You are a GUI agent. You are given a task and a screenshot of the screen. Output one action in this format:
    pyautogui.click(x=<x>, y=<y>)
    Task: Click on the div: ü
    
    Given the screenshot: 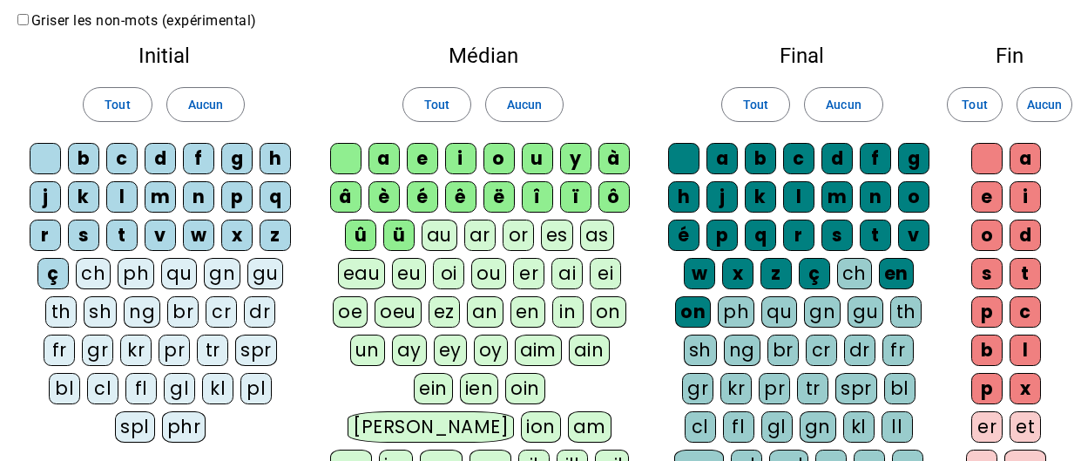 What is the action you would take?
    pyautogui.click(x=399, y=235)
    